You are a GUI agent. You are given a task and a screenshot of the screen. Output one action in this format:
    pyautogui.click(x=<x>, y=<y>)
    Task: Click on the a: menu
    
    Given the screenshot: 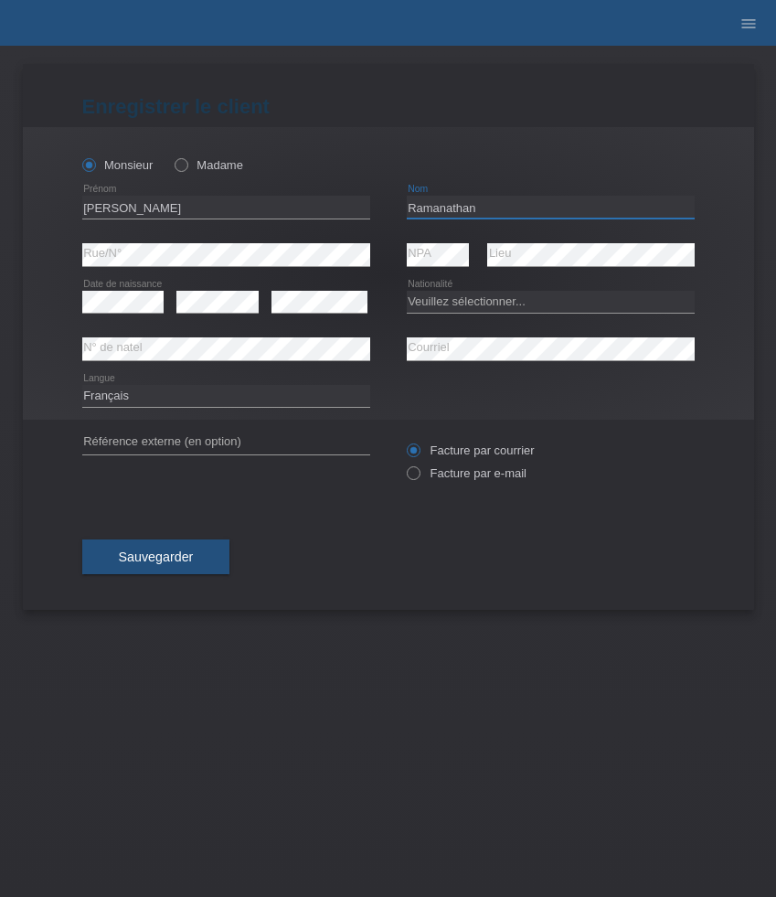 What is the action you would take?
    pyautogui.click(x=749, y=23)
    